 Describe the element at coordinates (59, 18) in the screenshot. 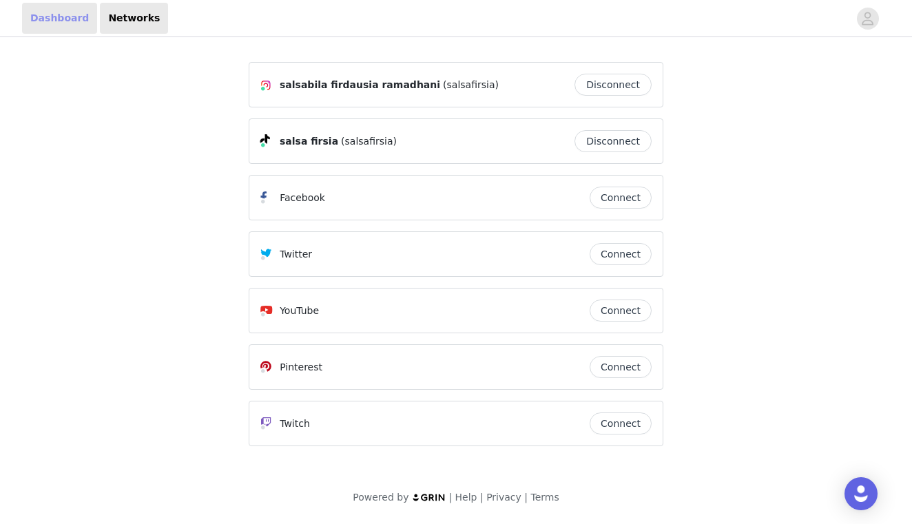

I see `a: Dashboard` at that location.